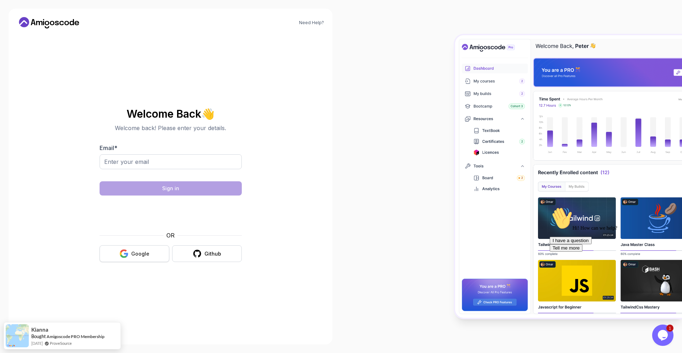 The height and width of the screenshot is (353, 682). I want to click on div: 👋Hi! How can we help?I have a questionTell me more, so click(67, 25).